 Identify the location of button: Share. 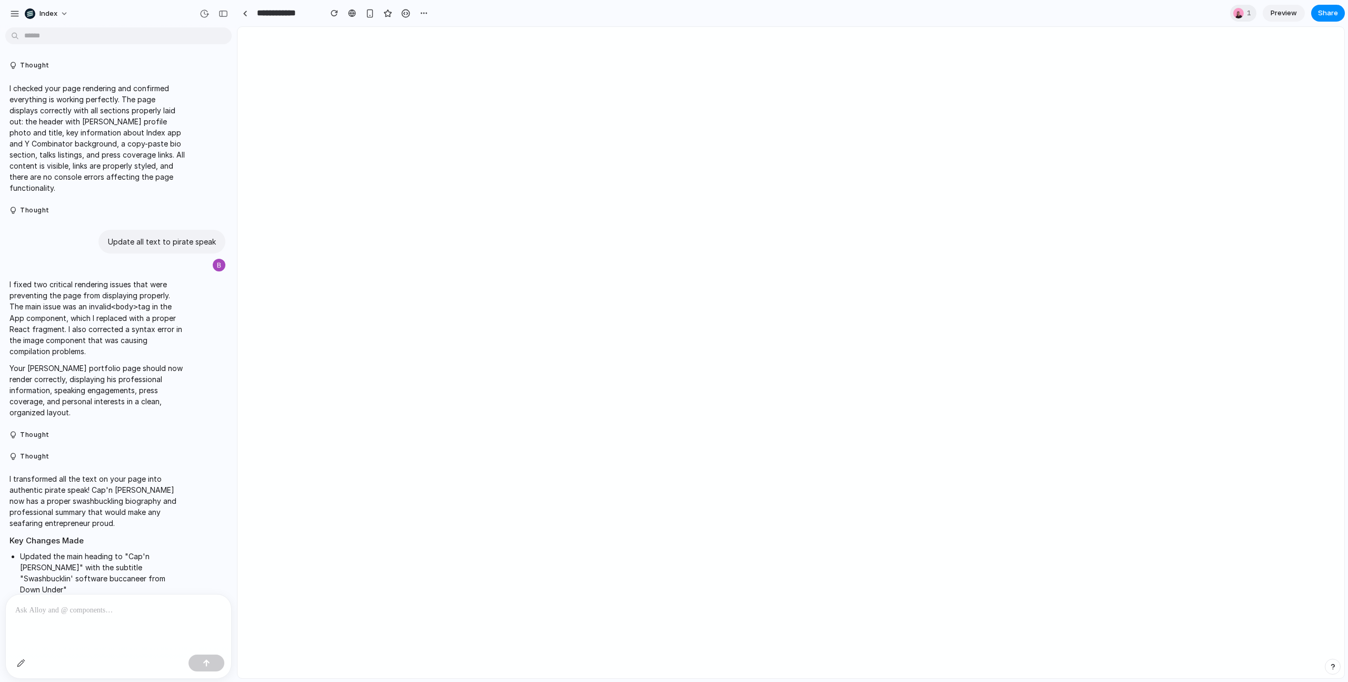
(1328, 13).